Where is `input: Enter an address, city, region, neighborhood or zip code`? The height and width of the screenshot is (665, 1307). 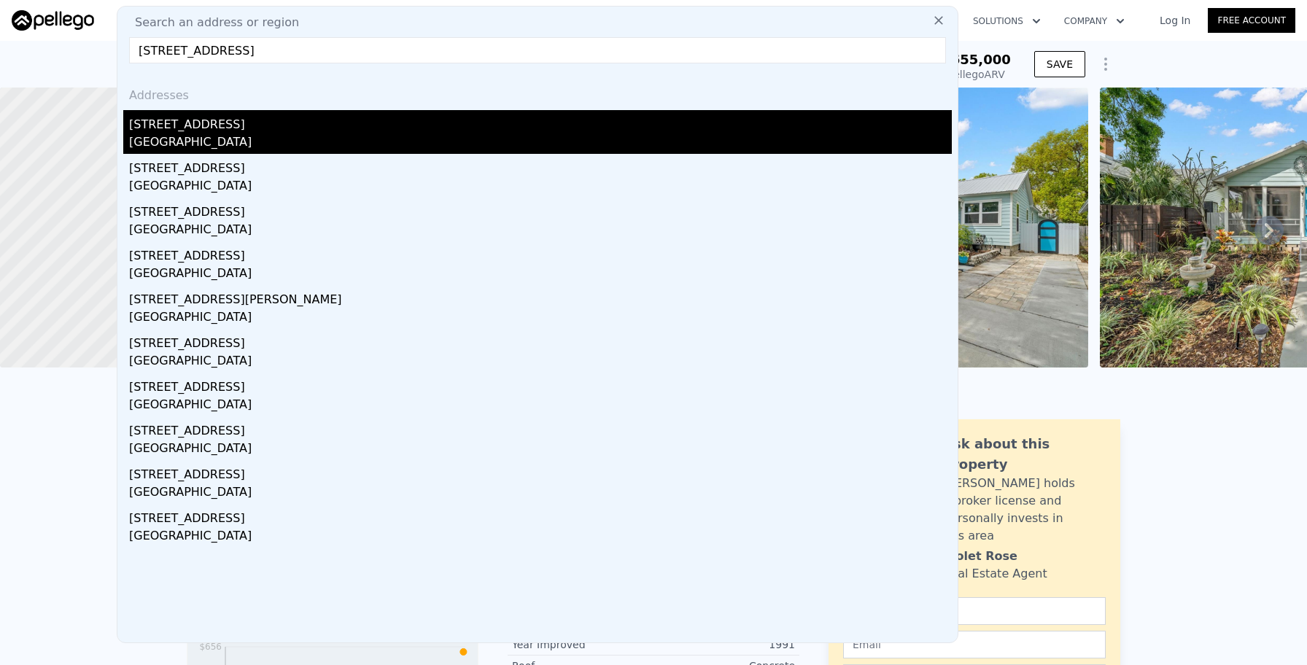 input: Enter an address, city, region, neighborhood or zip code is located at coordinates (538, 50).